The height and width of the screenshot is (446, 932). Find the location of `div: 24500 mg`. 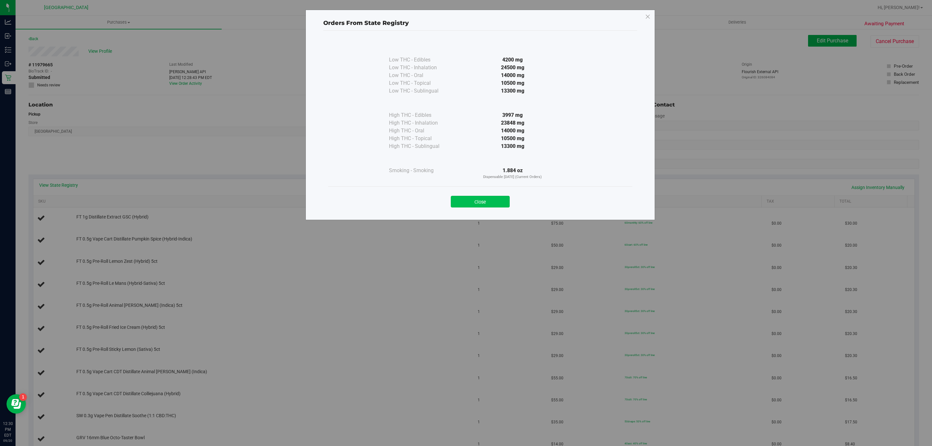

div: 24500 mg is located at coordinates (513, 68).